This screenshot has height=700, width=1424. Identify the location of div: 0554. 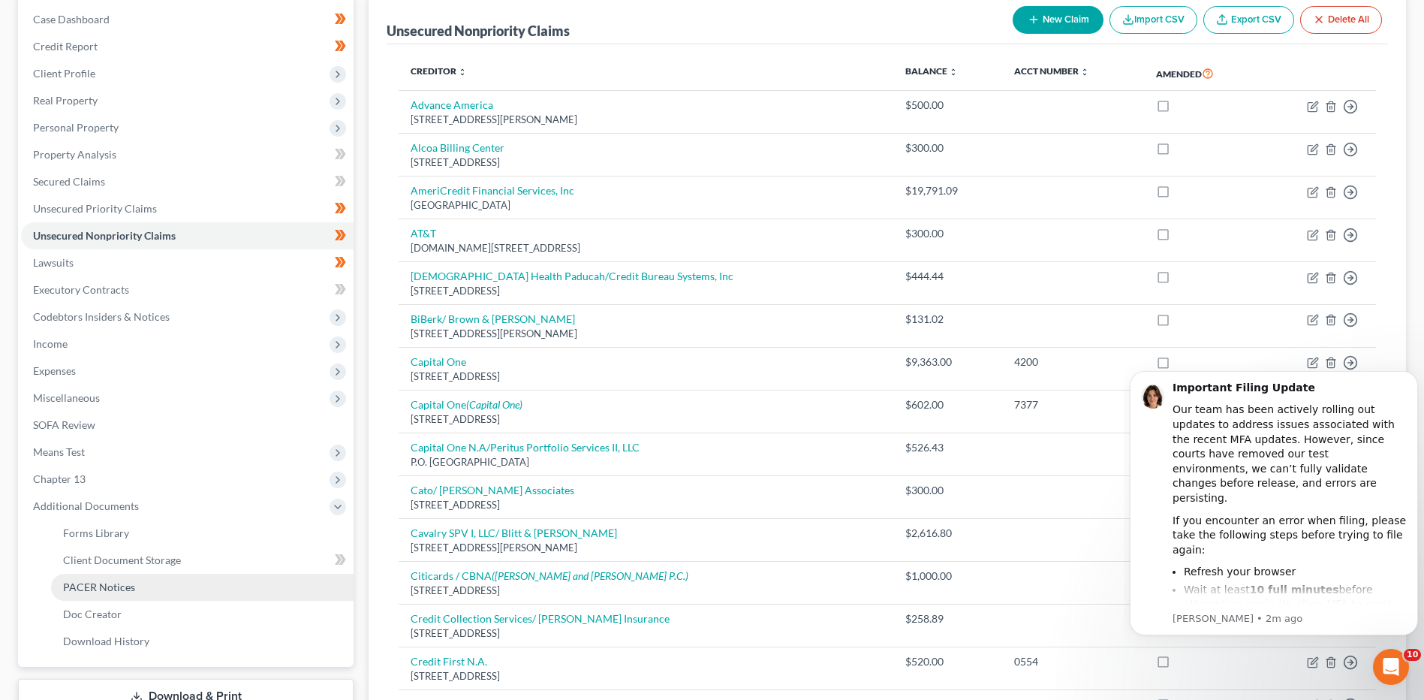
(1073, 661).